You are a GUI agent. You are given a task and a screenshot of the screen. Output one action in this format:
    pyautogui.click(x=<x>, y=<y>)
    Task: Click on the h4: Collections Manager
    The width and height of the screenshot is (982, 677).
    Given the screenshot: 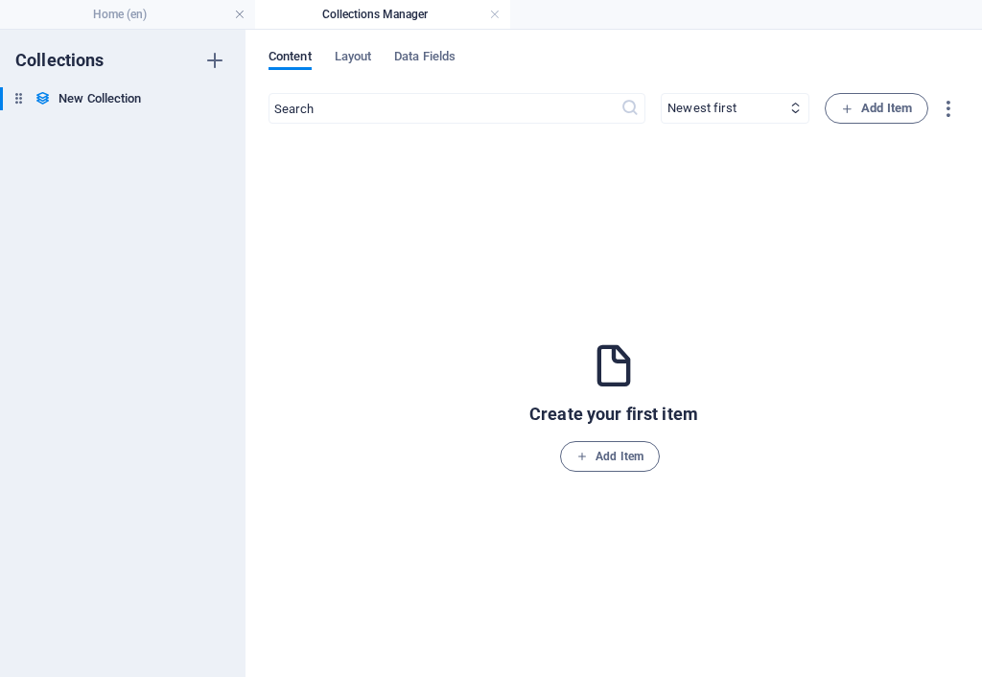 What is the action you would take?
    pyautogui.click(x=382, y=14)
    